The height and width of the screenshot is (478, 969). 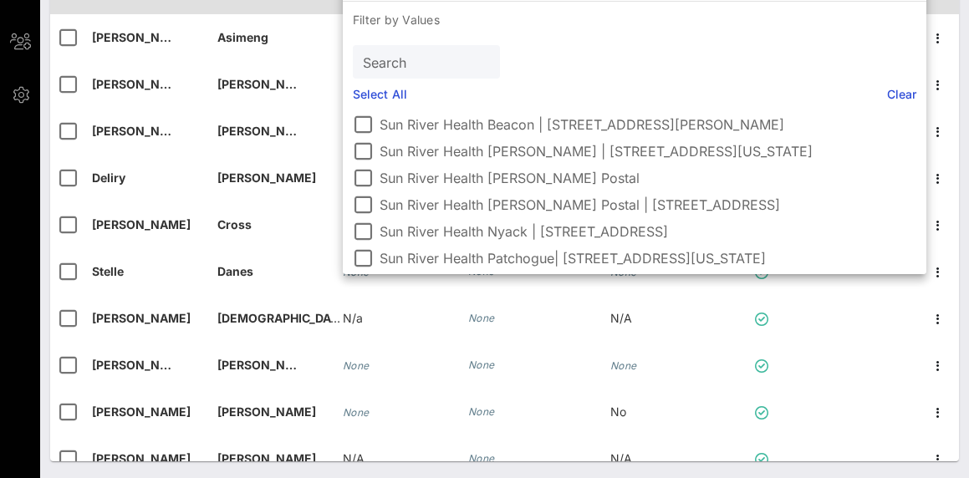 What do you see at coordinates (379, 94) in the screenshot?
I see `a: Select All` at bounding box center [379, 94].